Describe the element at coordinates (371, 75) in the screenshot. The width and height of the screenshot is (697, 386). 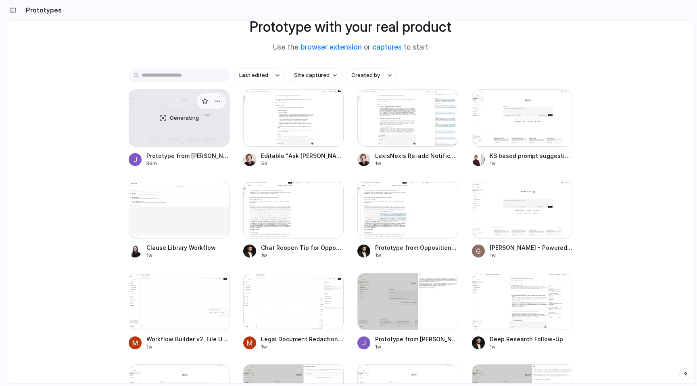
I see `button: Created by` at that location.